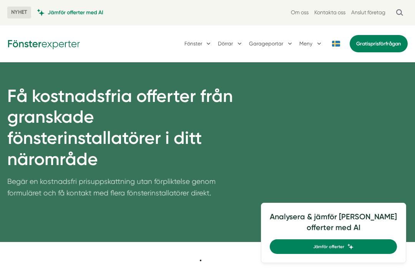  What do you see at coordinates (121, 131) in the screenshot?
I see `h1: Få kostnadsfria offerter från granskade fönsterinstallatörer i ditt närområde` at bounding box center [121, 131].